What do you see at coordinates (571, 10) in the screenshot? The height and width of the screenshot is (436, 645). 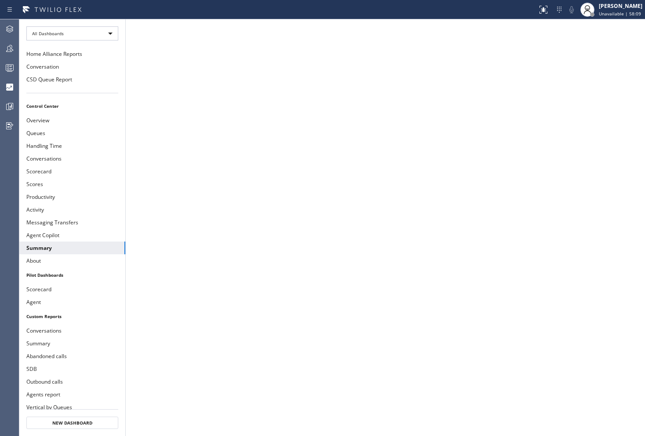 I see `button: Mute` at bounding box center [571, 10].